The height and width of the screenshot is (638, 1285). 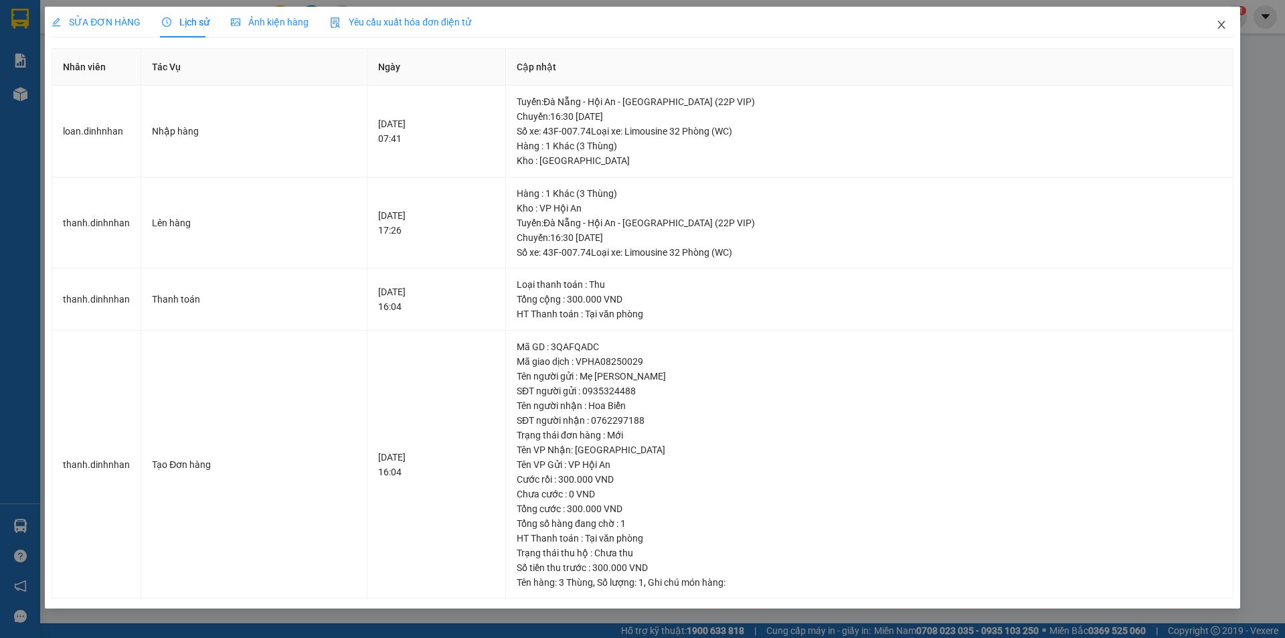 What do you see at coordinates (869, 523) in the screenshot?
I see `div: Tổng số hàng đang chờ : 1` at bounding box center [869, 523].